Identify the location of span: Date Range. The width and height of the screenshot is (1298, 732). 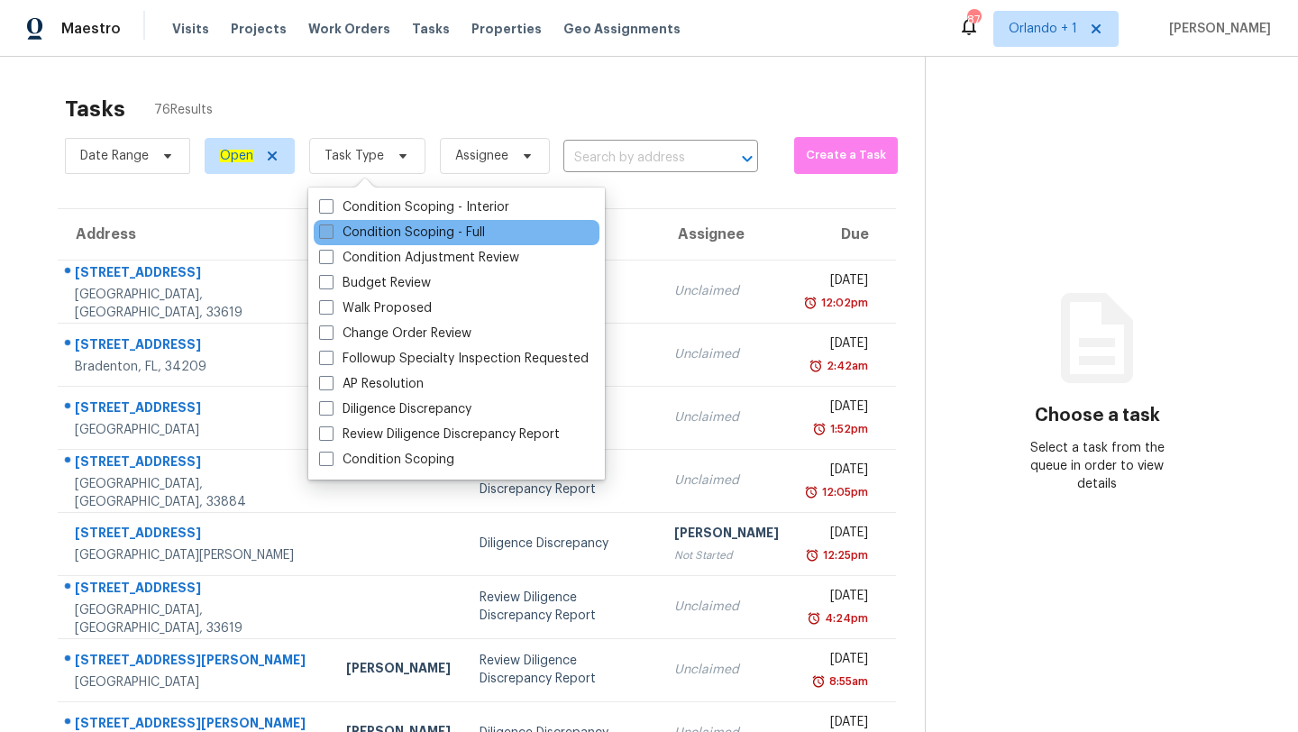
(114, 156).